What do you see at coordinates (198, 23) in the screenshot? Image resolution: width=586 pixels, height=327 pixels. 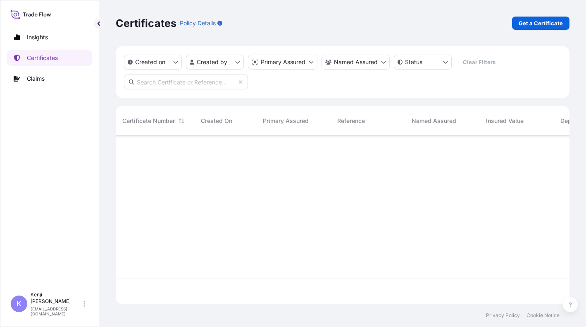 I see `p: Policy Details` at bounding box center [198, 23].